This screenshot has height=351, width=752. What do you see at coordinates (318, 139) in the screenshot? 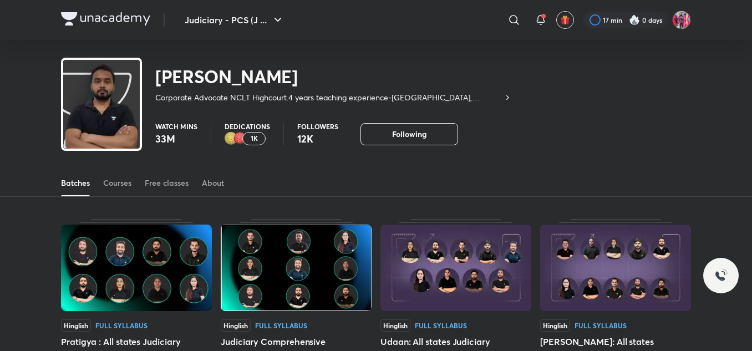
I see `p: 12K` at bounding box center [318, 139].